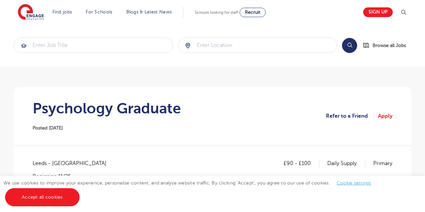 Image resolution: width=425 pixels, height=212 pixels. I want to click on a: Refer to a Friend, so click(350, 116).